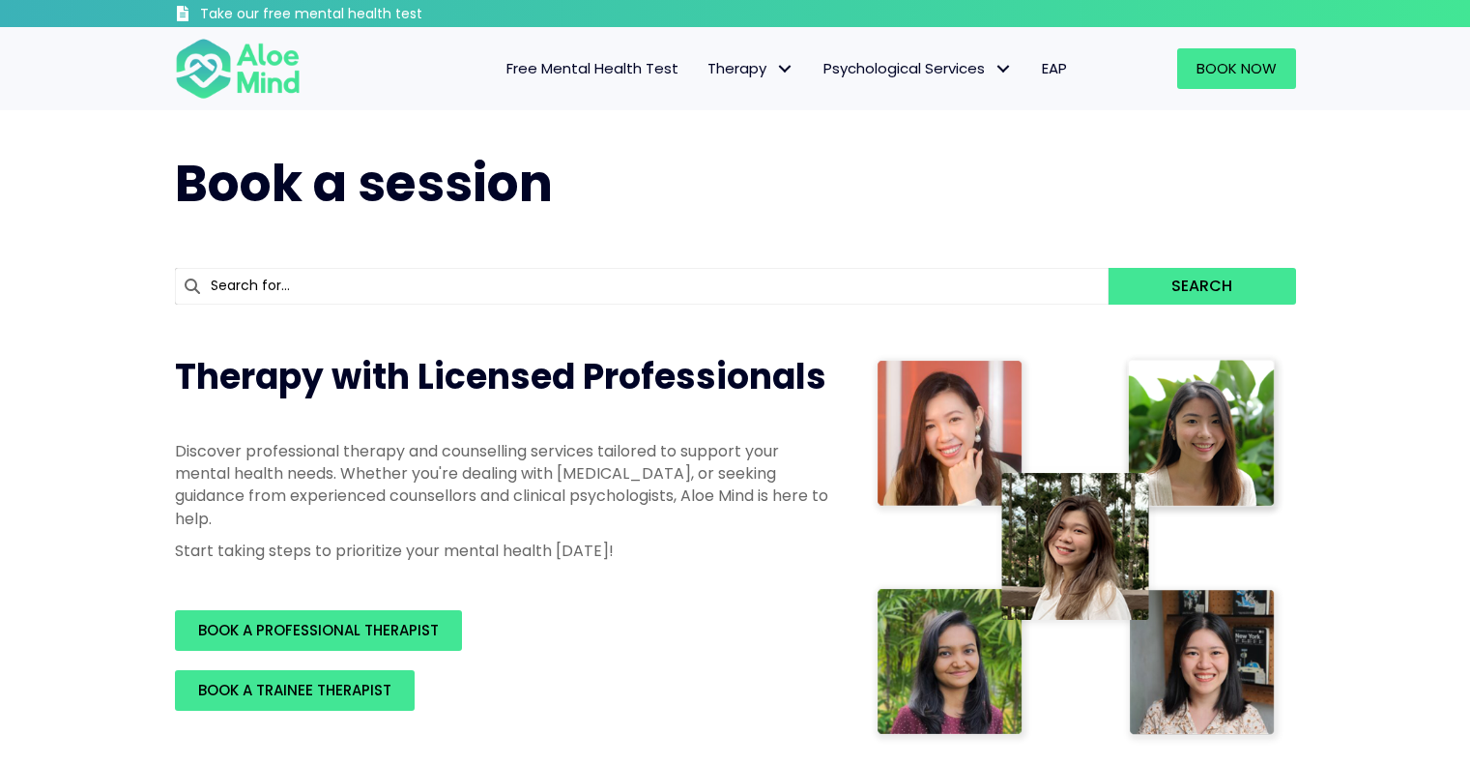 Image resolution: width=1470 pixels, height=765 pixels. What do you see at coordinates (704, 69) in the screenshot?
I see `nav: Menu` at bounding box center [704, 69].